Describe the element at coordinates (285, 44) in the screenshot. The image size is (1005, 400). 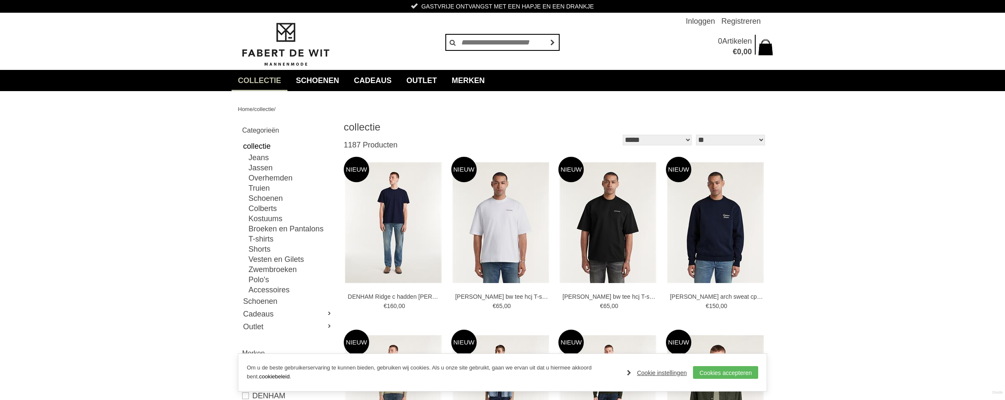
I see `a: Fabert de Wit` at that location.